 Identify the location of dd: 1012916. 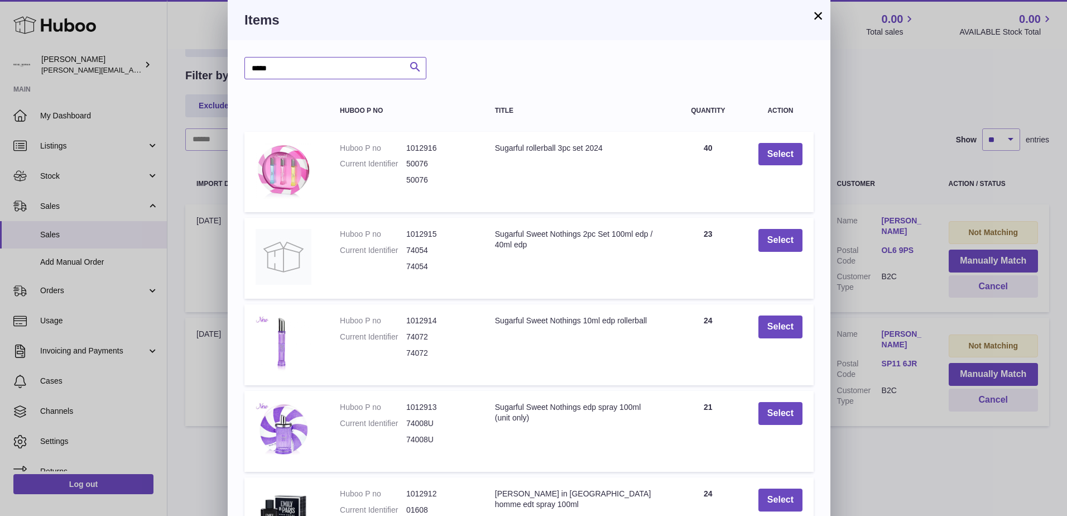
(439, 148).